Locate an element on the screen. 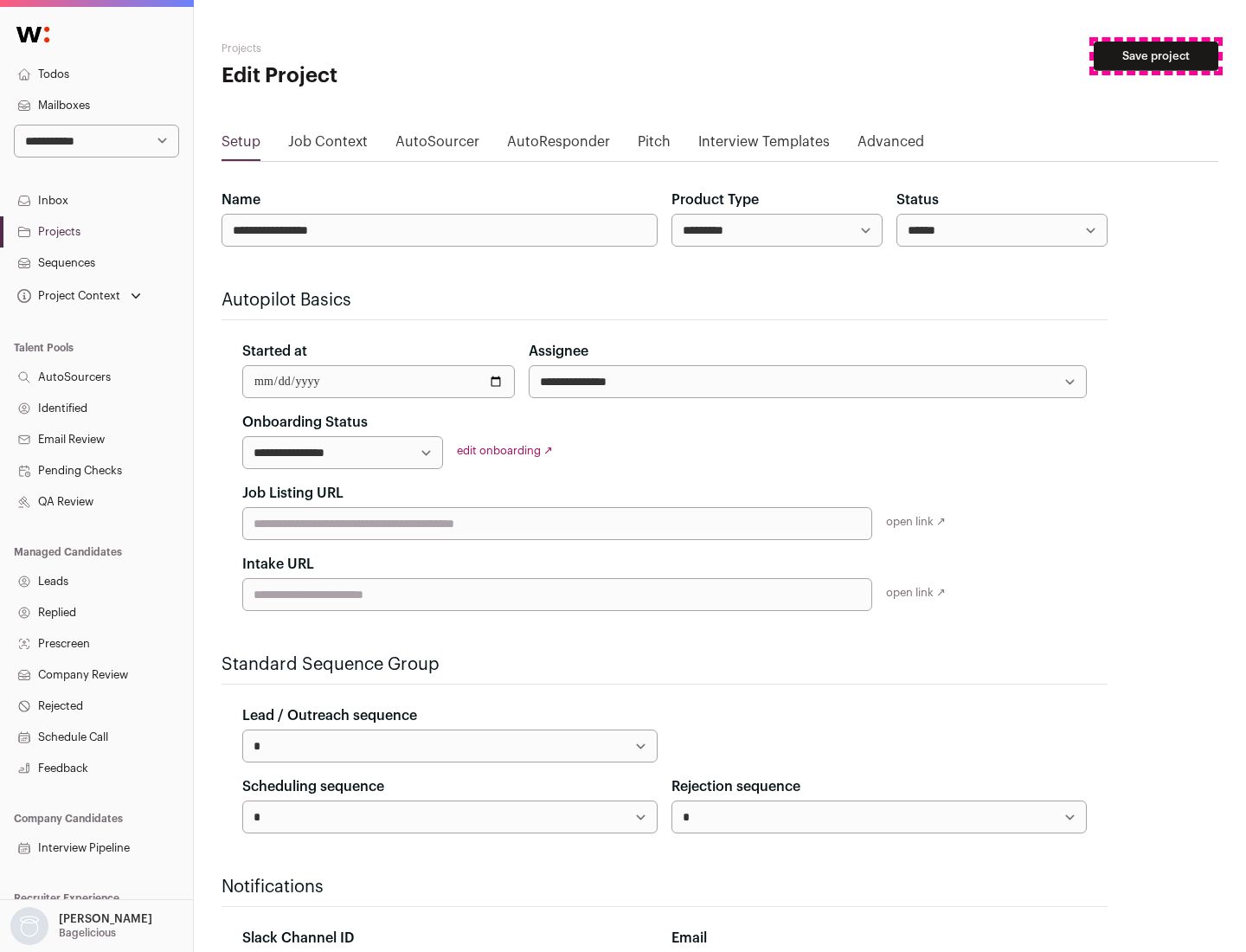  label: Lead / Outreach sequence is located at coordinates (330, 715).